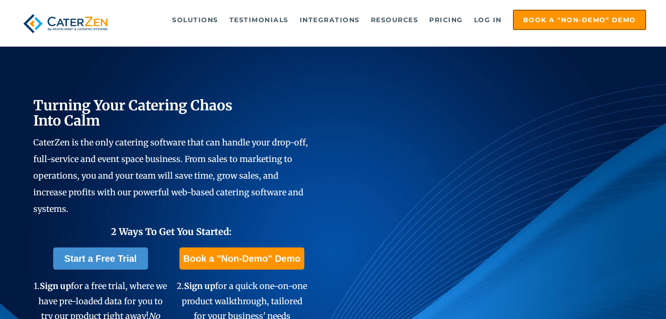 The height and width of the screenshot is (319, 666). I want to click on a: Pricing, so click(446, 20).